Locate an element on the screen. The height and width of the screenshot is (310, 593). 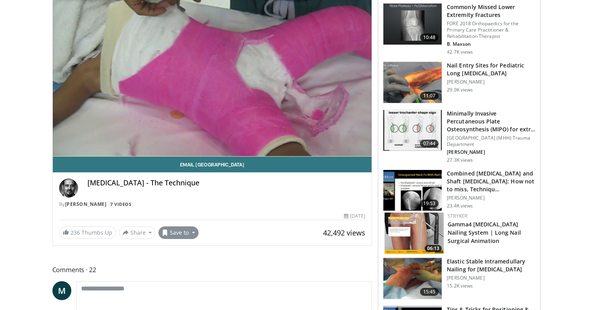
h3: Commonly Missed Lower Extremity Fractures is located at coordinates (491, 11).